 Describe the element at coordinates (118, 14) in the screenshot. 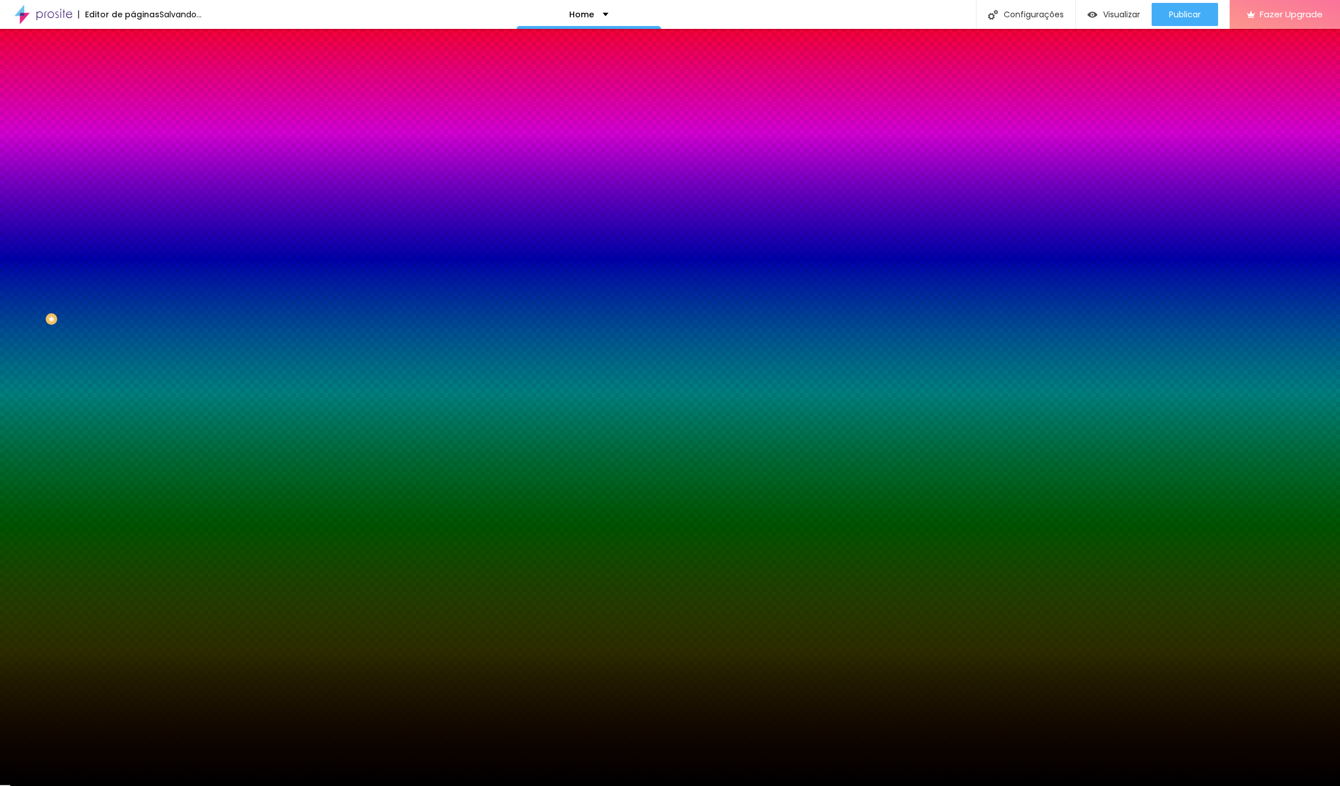

I see `div: Editor de páginas` at that location.